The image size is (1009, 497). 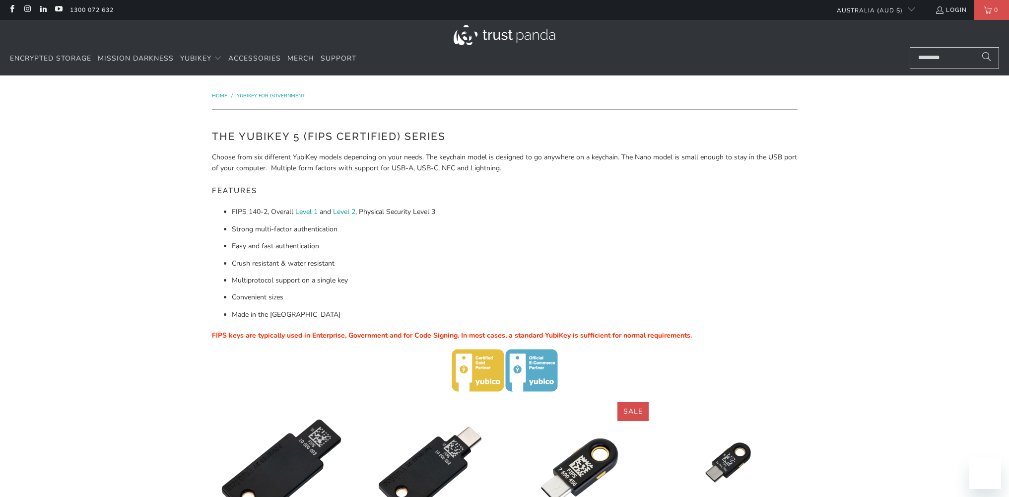 I want to click on span: FIPS keys are typically used in Enterprise, Government and for Code Signing. In most cases, a sta..., so click(x=452, y=335).